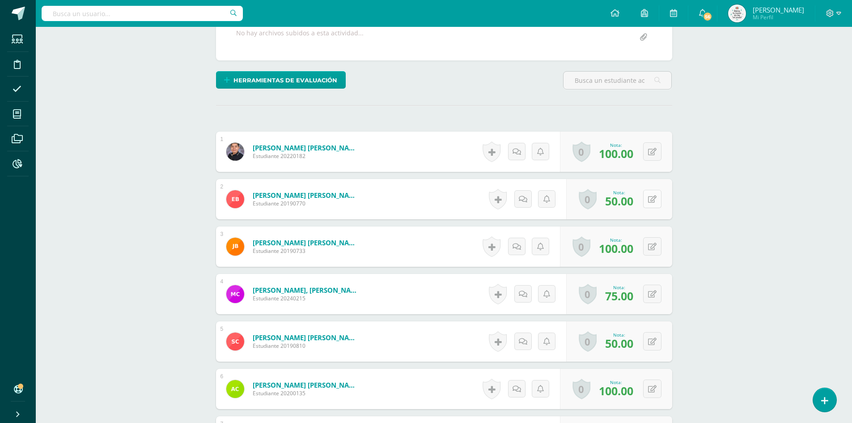  Describe the element at coordinates (779, 17) in the screenshot. I see `span: Mi Perfil` at that location.